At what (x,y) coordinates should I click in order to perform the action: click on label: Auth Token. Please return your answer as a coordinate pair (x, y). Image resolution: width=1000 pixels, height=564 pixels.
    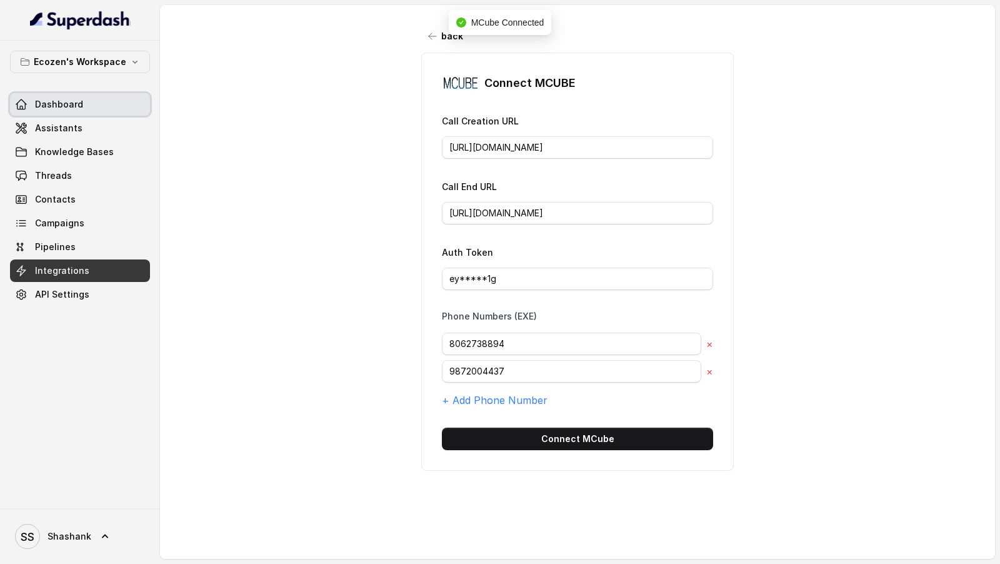
    Looking at the image, I should click on (468, 252).